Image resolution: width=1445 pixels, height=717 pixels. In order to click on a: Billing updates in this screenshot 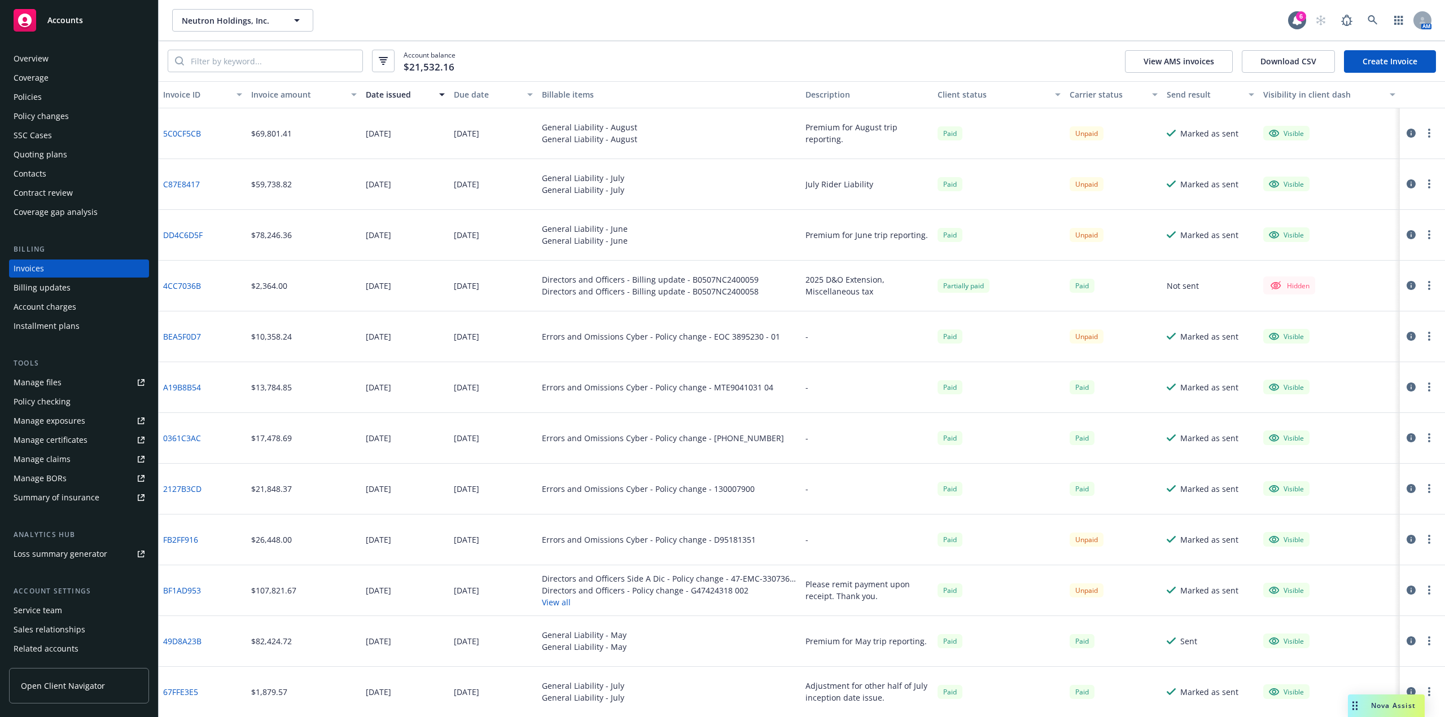, I will do `click(79, 288)`.